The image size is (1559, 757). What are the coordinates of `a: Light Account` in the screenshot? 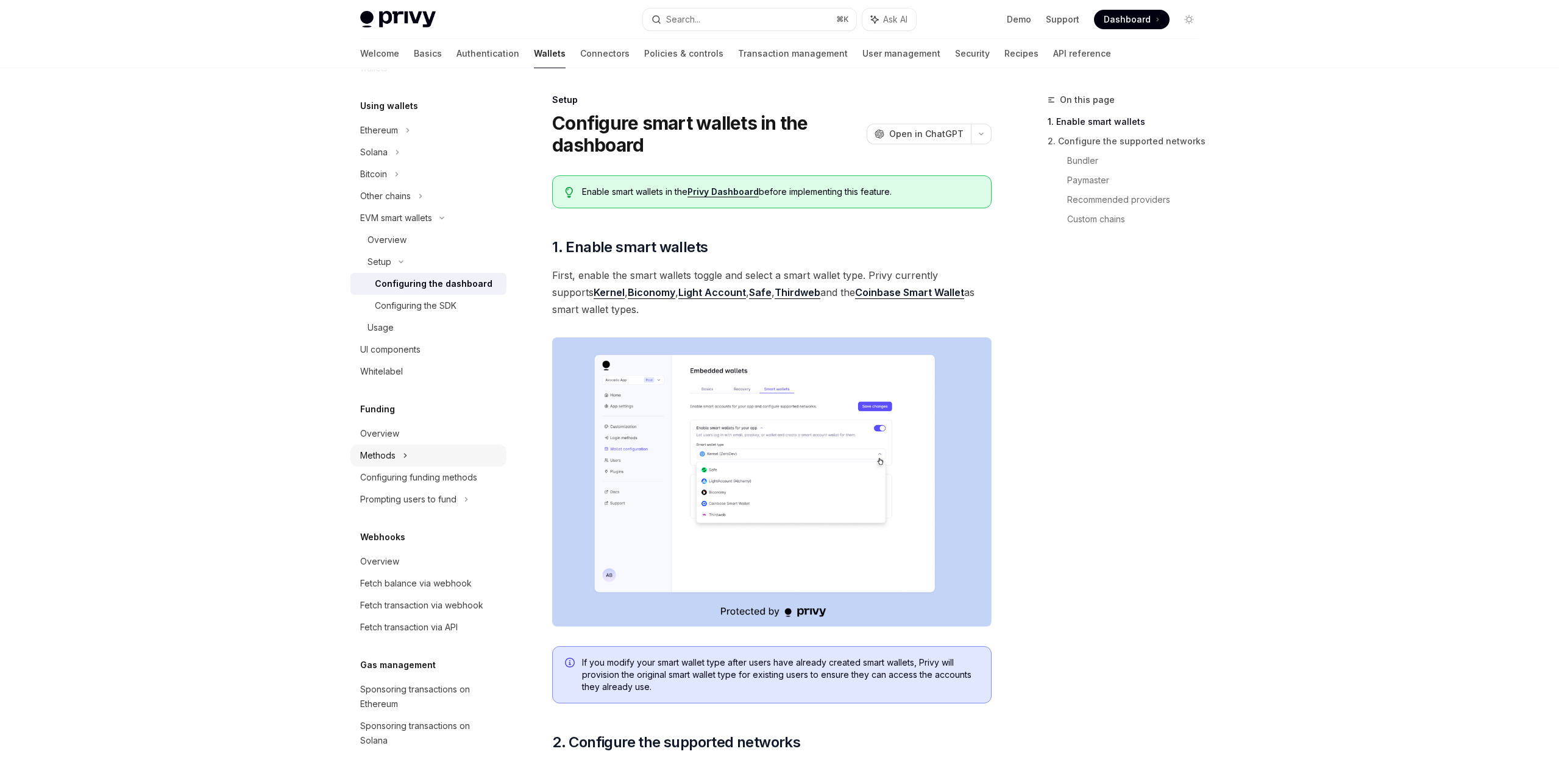 It's located at (712, 292).